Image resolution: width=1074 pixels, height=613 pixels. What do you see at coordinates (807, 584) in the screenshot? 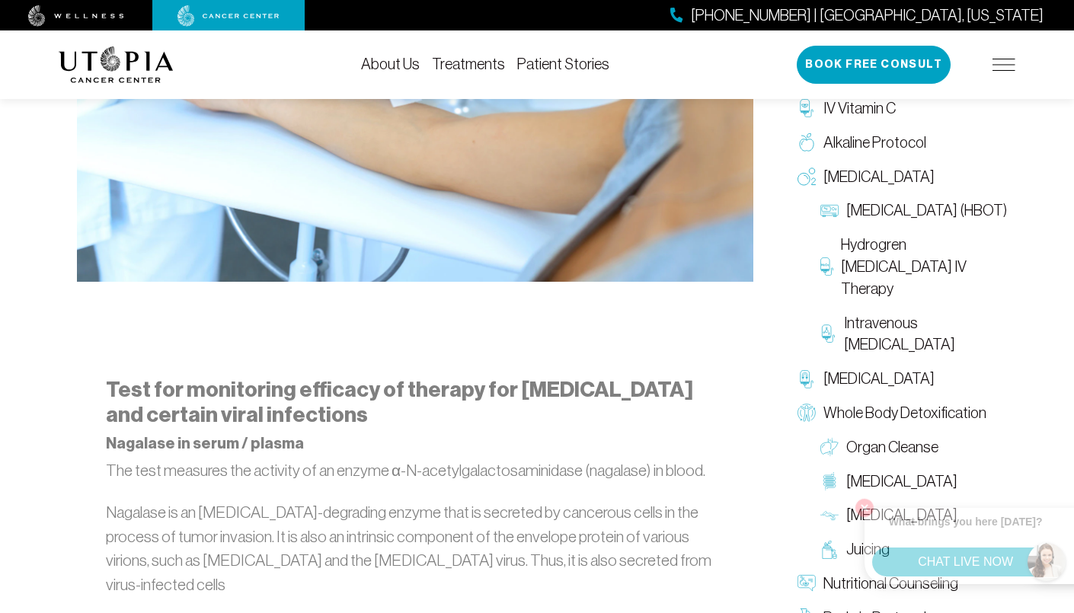
I see `img: Nutritional Counseling` at bounding box center [807, 584].